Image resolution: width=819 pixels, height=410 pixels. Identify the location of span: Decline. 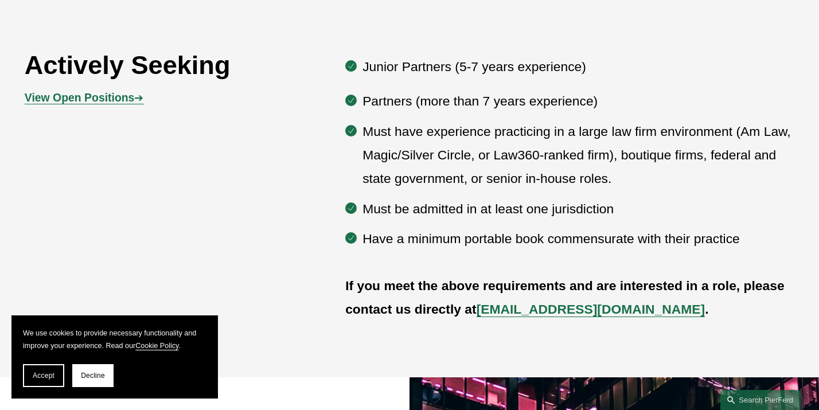
(93, 375).